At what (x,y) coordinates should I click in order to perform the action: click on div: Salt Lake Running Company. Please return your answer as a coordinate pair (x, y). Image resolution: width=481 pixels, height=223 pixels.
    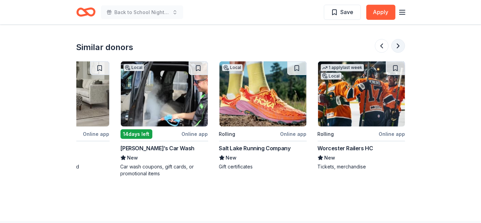
    Looking at the image, I should click on (255, 148).